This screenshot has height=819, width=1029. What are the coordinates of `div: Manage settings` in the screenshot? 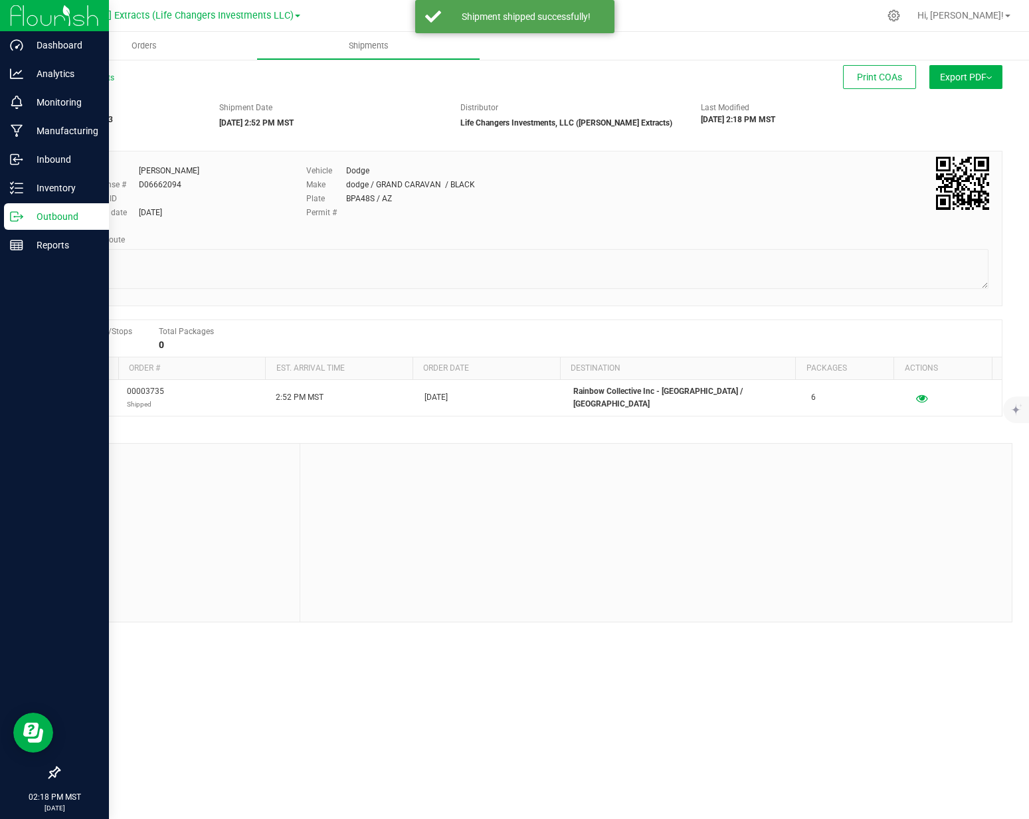 It's located at (893, 15).